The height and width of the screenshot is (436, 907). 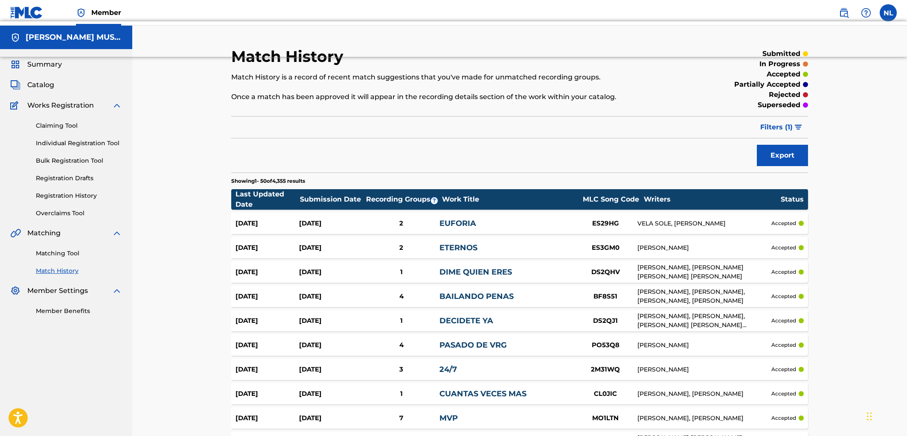 I want to click on a: Member Benefits, so click(x=79, y=311).